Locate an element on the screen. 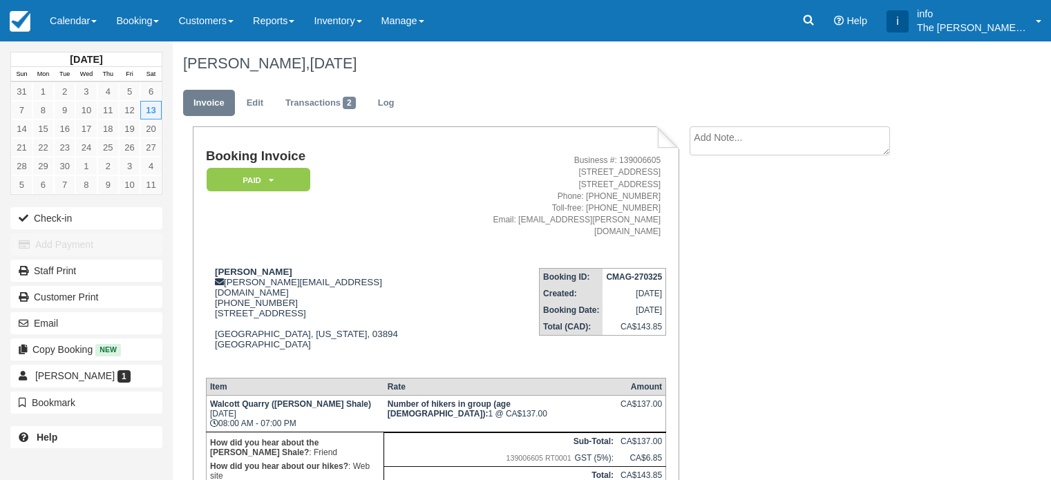  td: 1 @ CA$137.00 is located at coordinates (501, 413).